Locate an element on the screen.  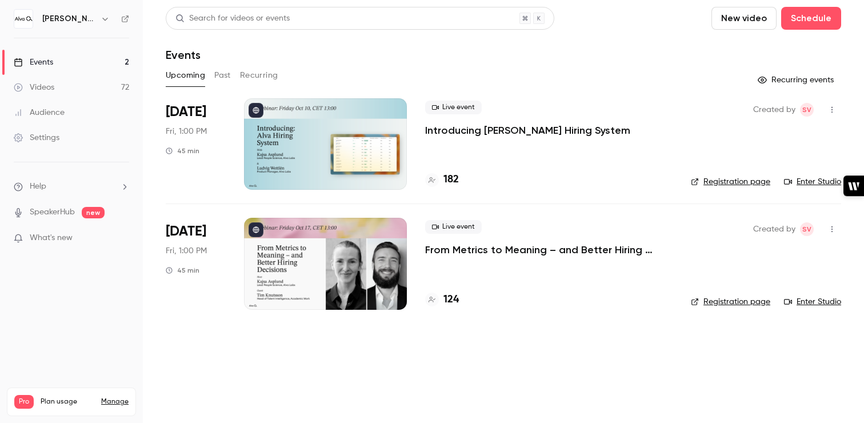
h1: Events is located at coordinates (183, 55).